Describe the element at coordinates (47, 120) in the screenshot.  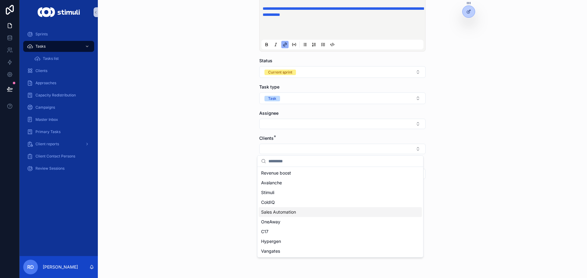
I see `span: Master Inbox` at that location.